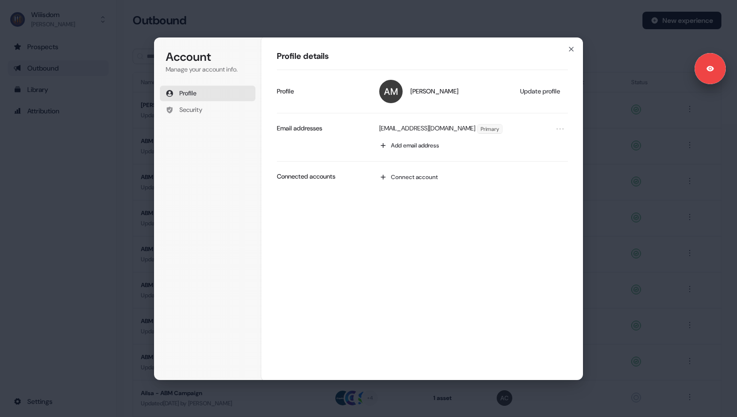 The width and height of the screenshot is (737, 417). I want to click on span: Add email address, so click(415, 146).